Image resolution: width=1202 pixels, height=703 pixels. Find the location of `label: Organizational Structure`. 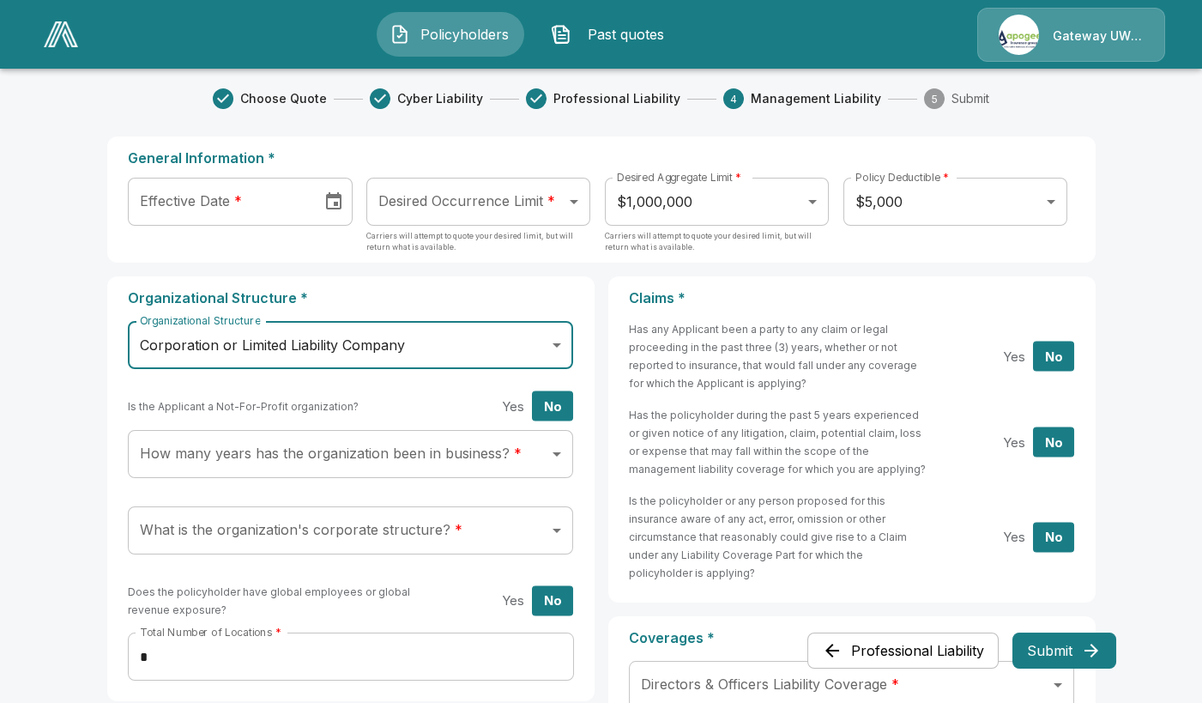

label: Organizational Structure is located at coordinates (200, 320).